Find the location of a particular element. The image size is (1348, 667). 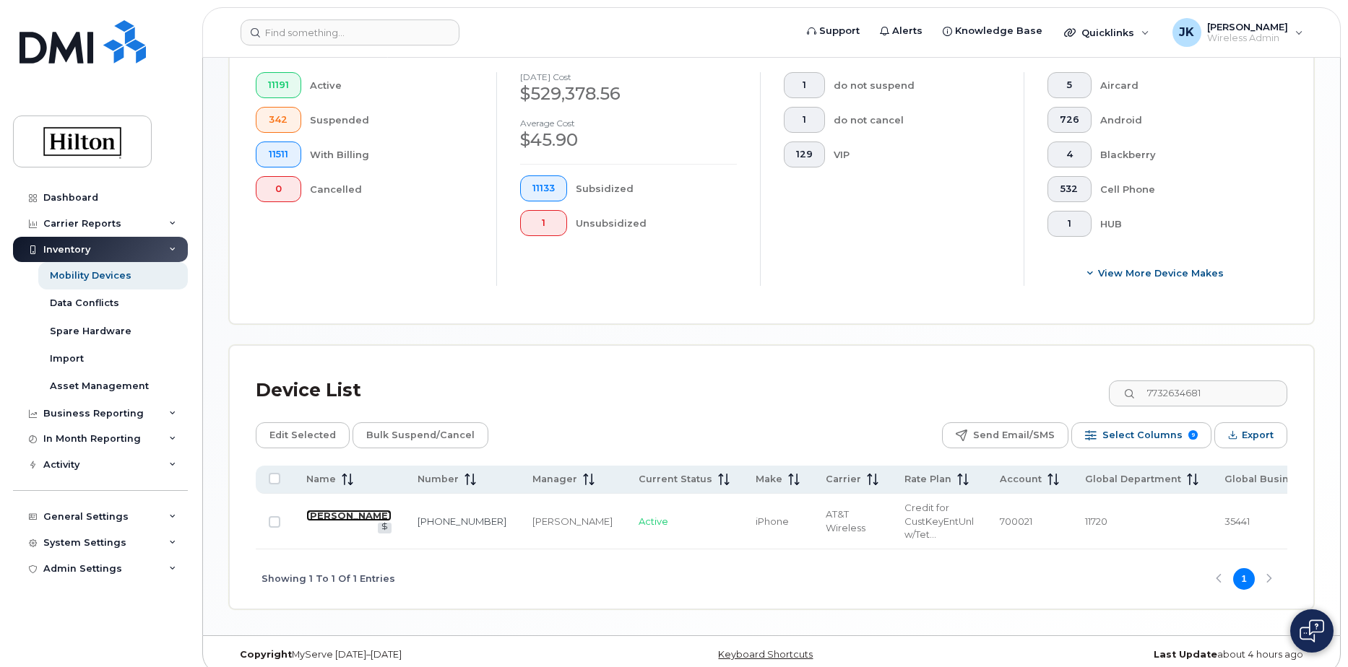

div: $529,378.56 is located at coordinates (628, 94).